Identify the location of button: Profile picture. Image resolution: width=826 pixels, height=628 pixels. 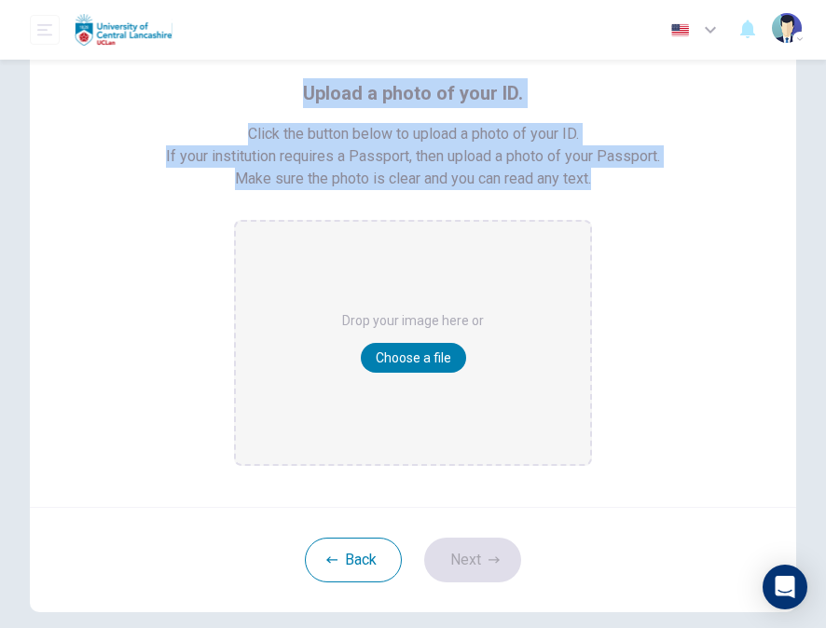
(786, 28).